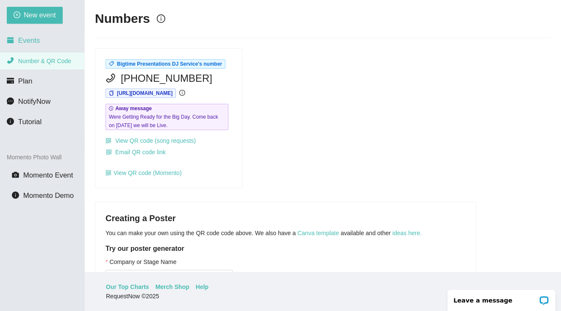 This screenshot has width=561, height=311. I want to click on button: Open LiveChat chat widget, so click(103, 16).